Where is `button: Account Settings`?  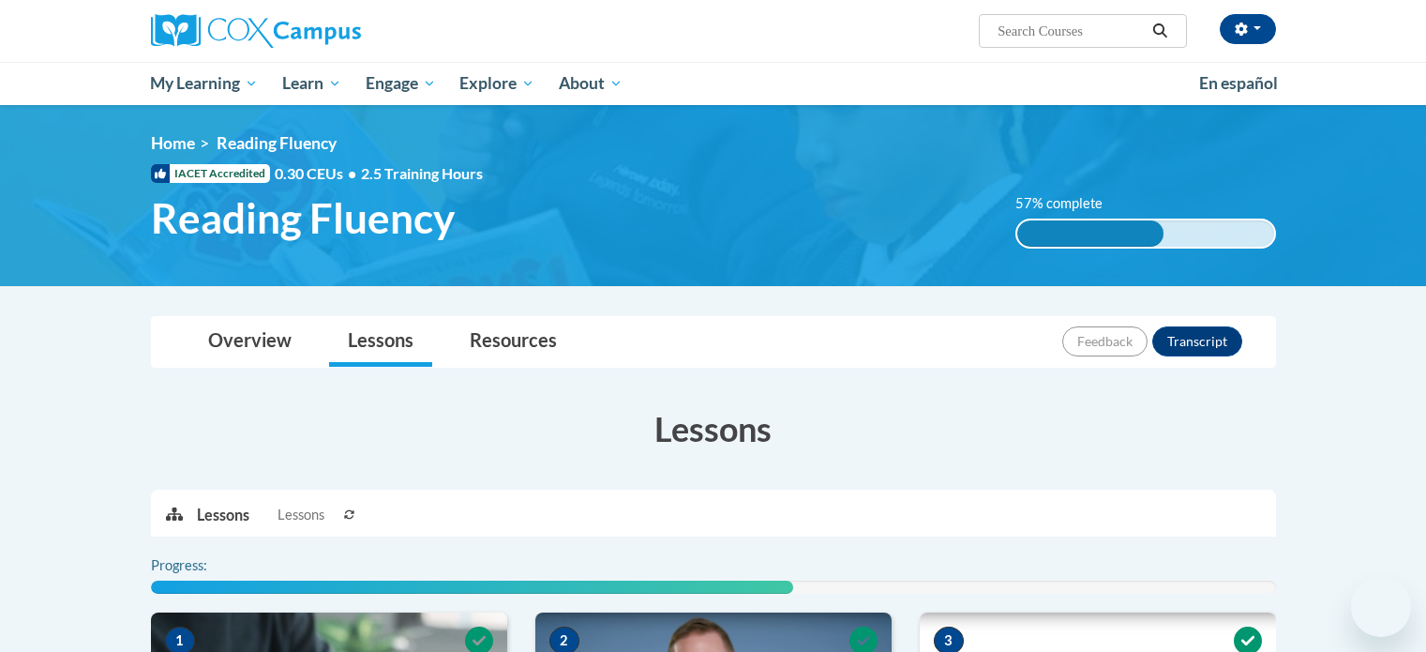 button: Account Settings is located at coordinates (1248, 29).